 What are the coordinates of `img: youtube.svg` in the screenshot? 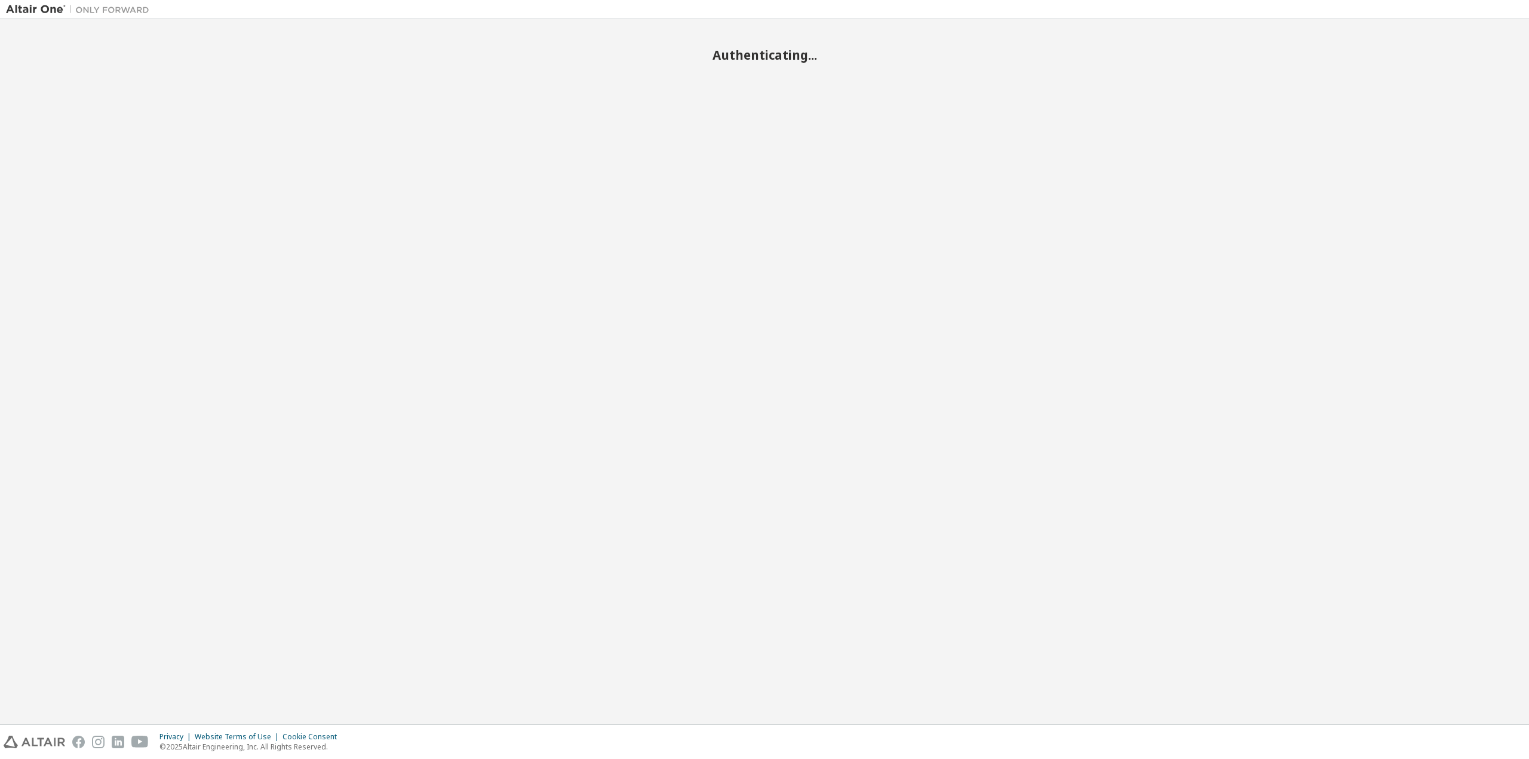 It's located at (140, 742).